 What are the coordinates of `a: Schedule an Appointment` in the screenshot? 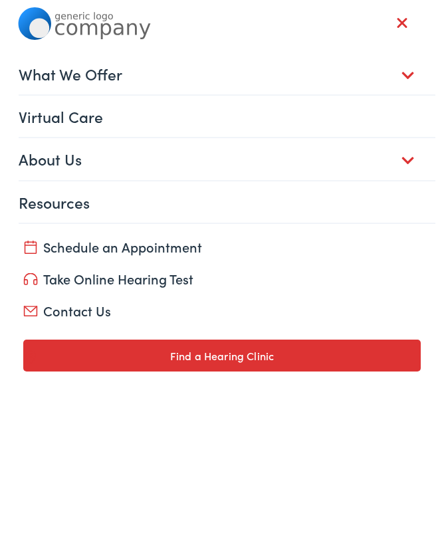 It's located at (221, 247).